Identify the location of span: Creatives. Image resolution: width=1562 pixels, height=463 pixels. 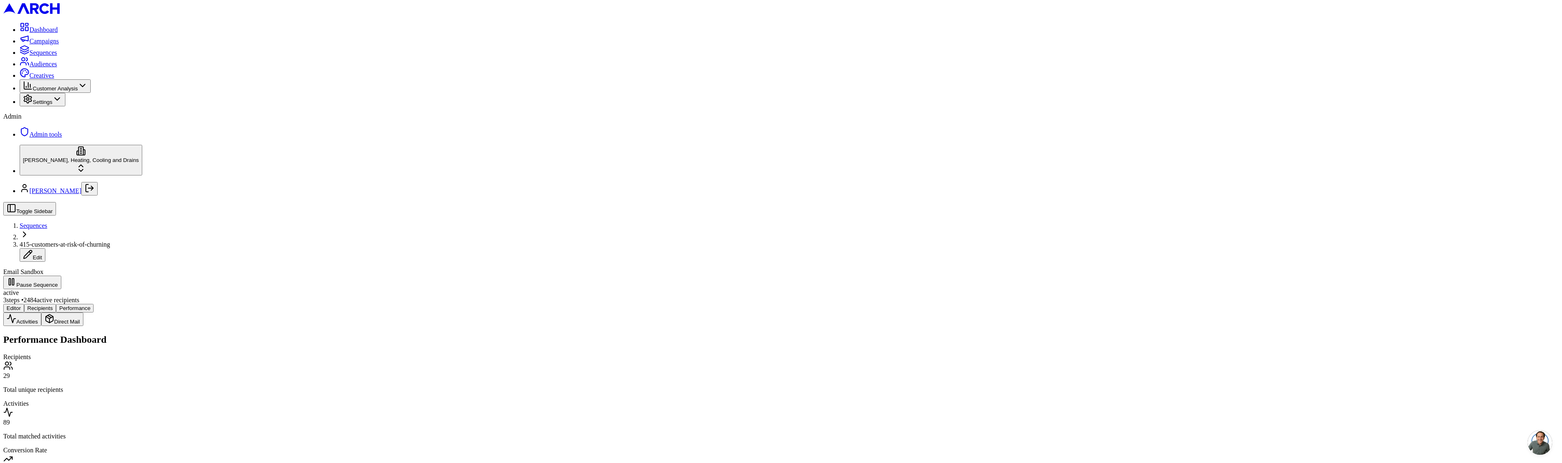
(42, 75).